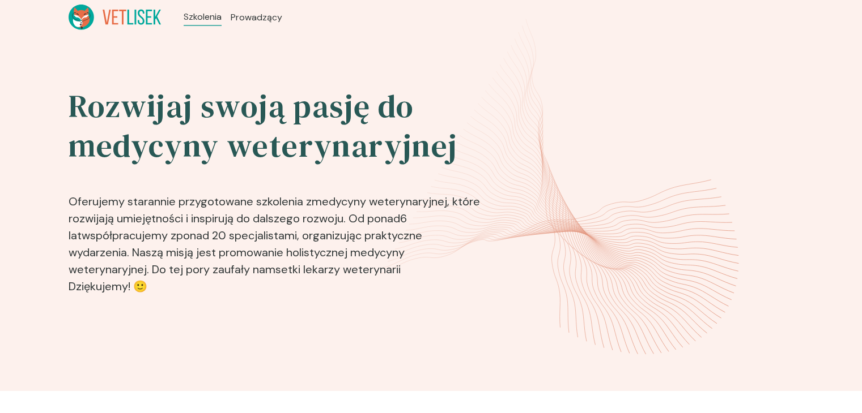 The width and height of the screenshot is (862, 413). I want to click on p: Oferujemy starannie przygotowane szkolenia z , które rozwijają umiejętności i inspirują do dalsze..., so click(275, 237).